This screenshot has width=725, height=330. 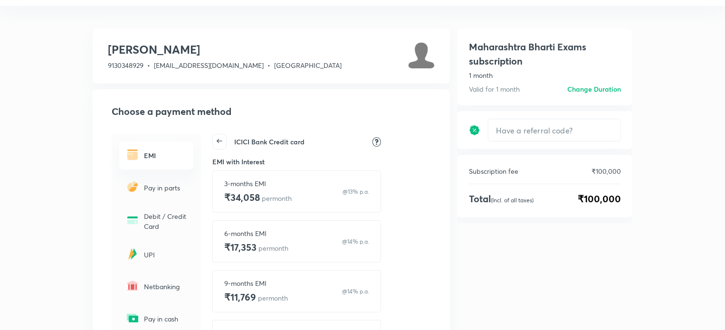 I want to click on p: (Incl. of all taxes), so click(x=512, y=200).